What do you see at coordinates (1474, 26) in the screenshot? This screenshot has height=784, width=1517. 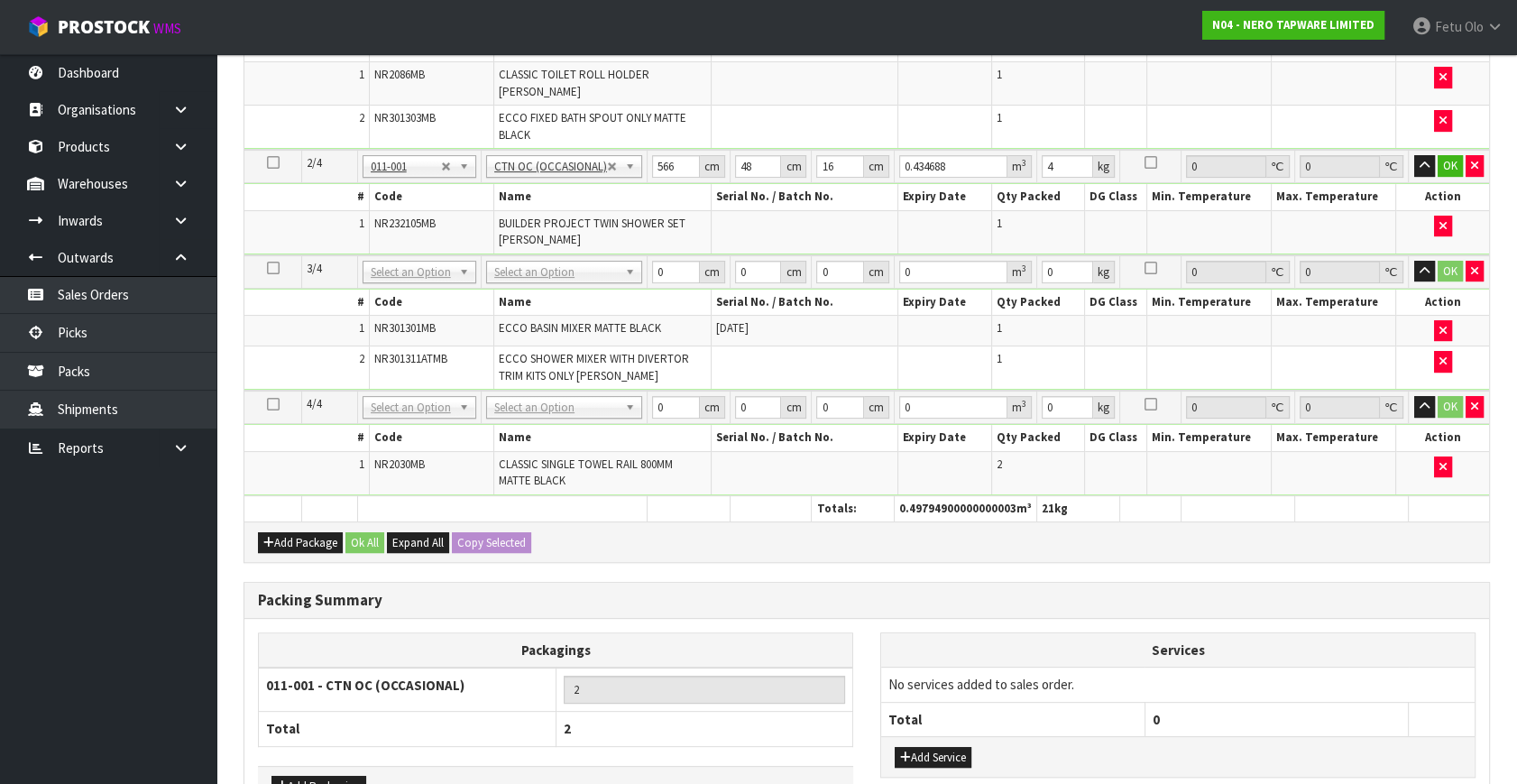 I see `span: Olo` at bounding box center [1474, 26].